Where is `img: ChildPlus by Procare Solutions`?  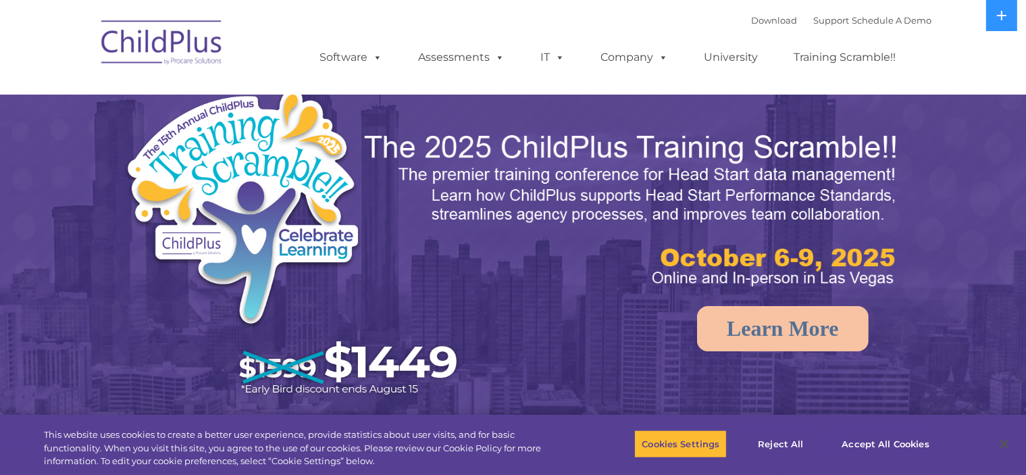 img: ChildPlus by Procare Solutions is located at coordinates (162, 45).